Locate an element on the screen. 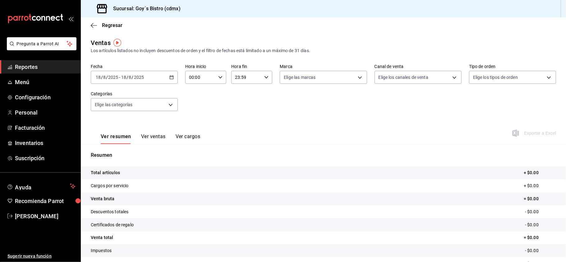  span: Reportes is located at coordinates (45, 67).